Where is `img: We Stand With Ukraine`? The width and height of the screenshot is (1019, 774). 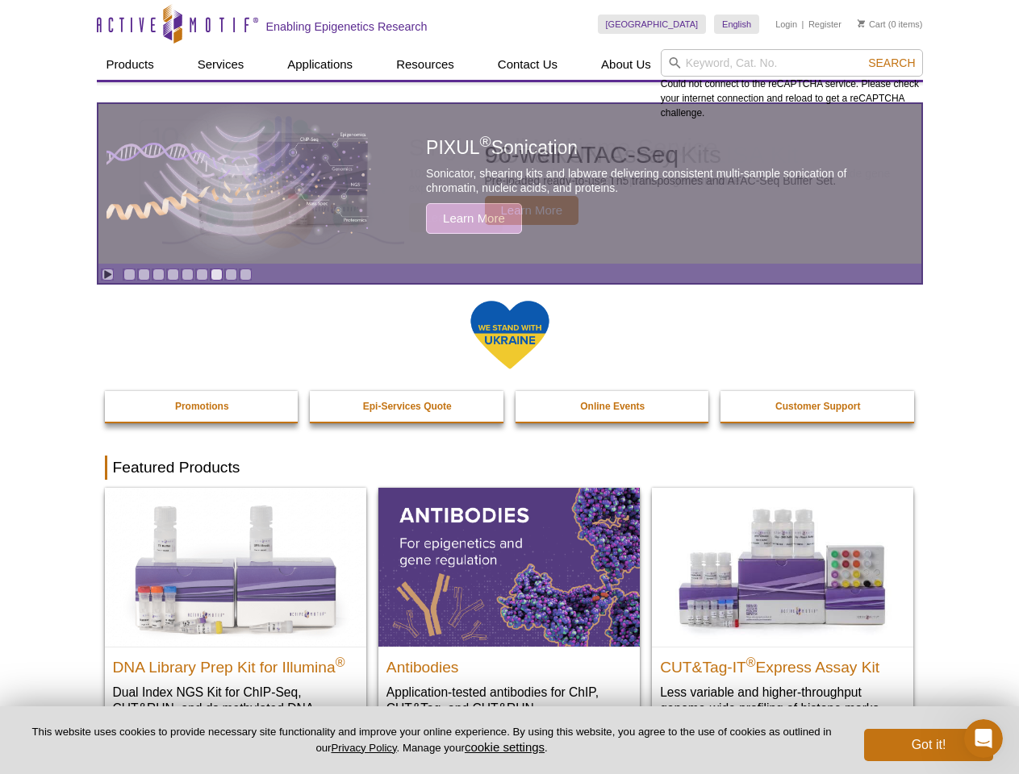
img: We Stand With Ukraine is located at coordinates (510, 335).